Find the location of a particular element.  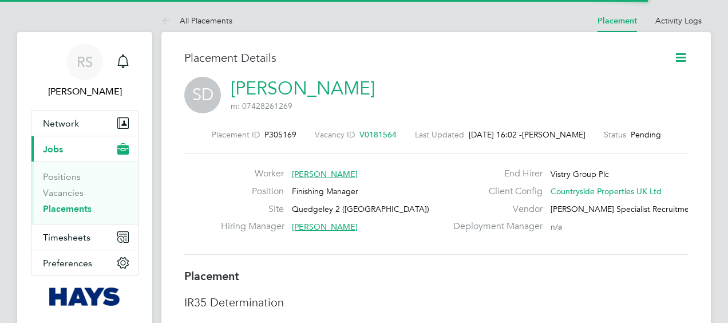

span: V0181564 is located at coordinates (378, 134).